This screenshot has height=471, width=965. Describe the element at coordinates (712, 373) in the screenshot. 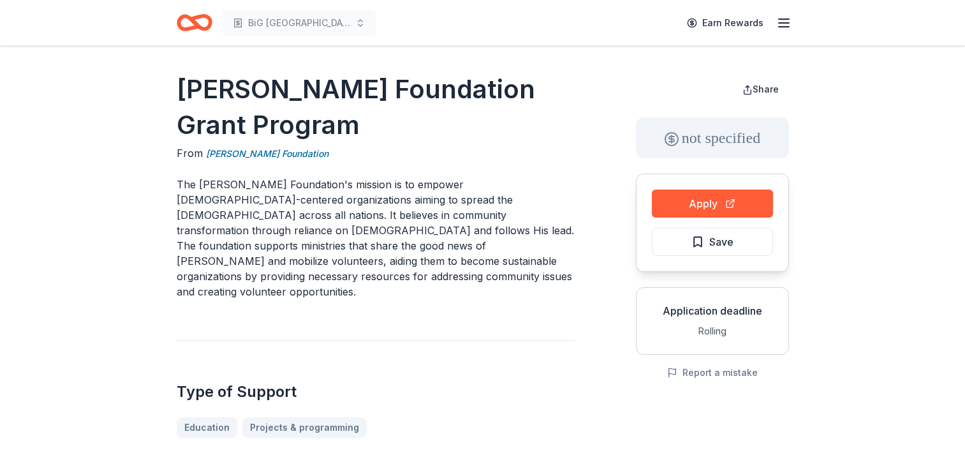

I see `button: Report a mistake` at that location.